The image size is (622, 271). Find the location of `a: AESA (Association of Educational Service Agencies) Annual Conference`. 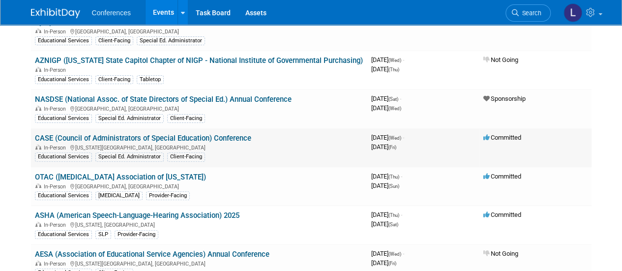

a: AESA (Association of Educational Service Agencies) Annual Conference is located at coordinates (152, 254).